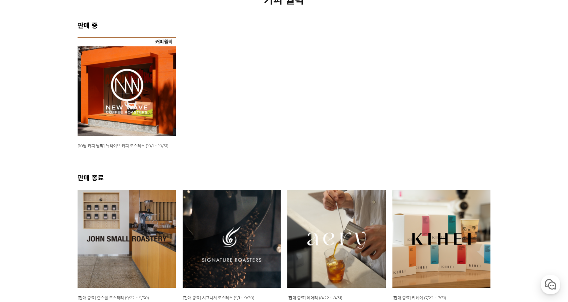 Image resolution: width=568 pixels, height=302 pixels. I want to click on span: [10월 커피 월픽] 뉴웨이브 커피 로스터스 (10/1 ~ 10/31), so click(123, 145).